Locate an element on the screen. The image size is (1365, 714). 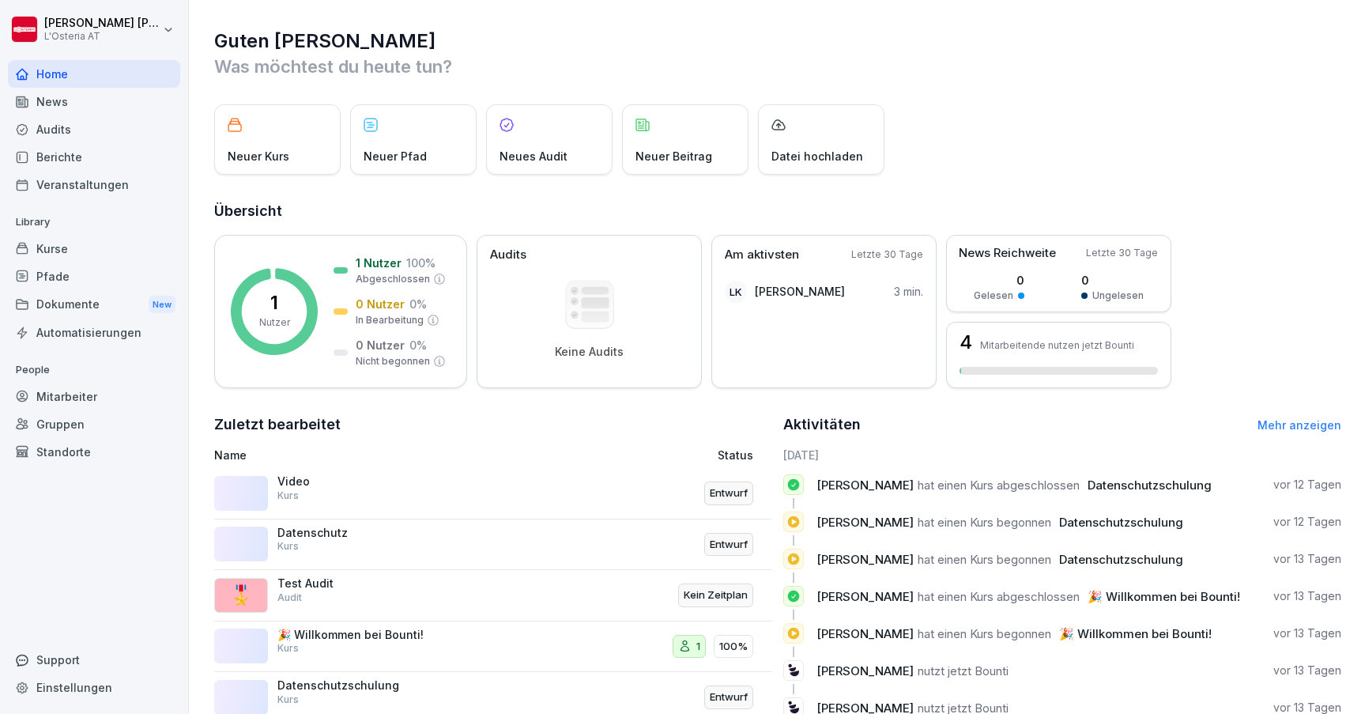
a: 🎖️Test AuditAuditKein Zeitplan is located at coordinates (493, 595).